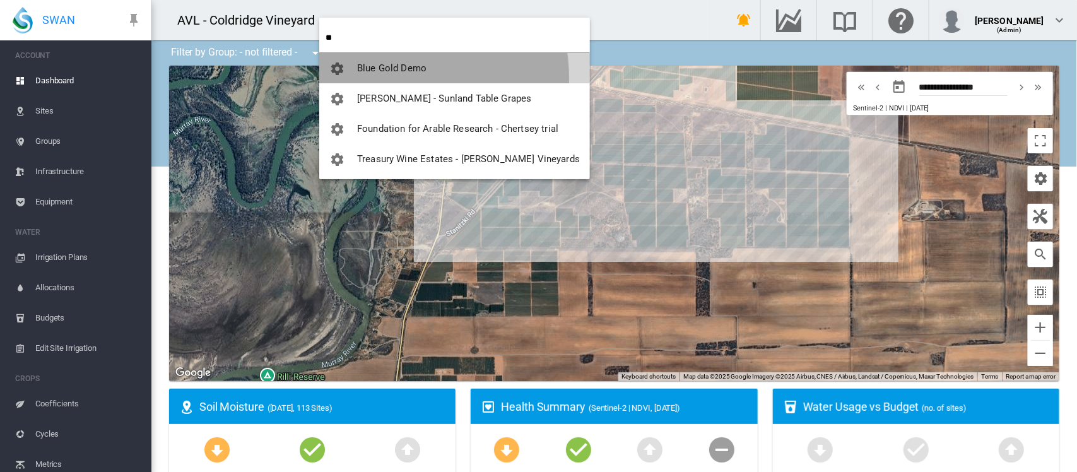 This screenshot has width=1077, height=472. I want to click on span: Blue Gold Demo, so click(392, 68).